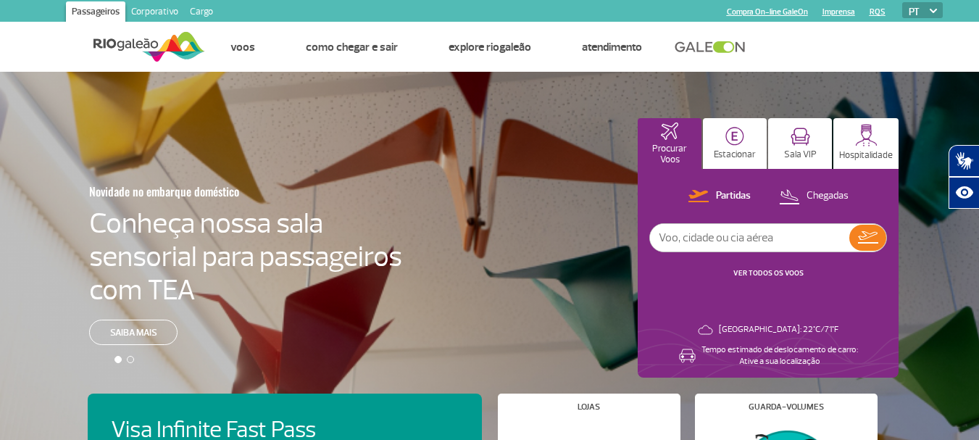 Image resolution: width=979 pixels, height=440 pixels. Describe the element at coordinates (866, 155) in the screenshot. I see `p: Hospitalidade` at that location.